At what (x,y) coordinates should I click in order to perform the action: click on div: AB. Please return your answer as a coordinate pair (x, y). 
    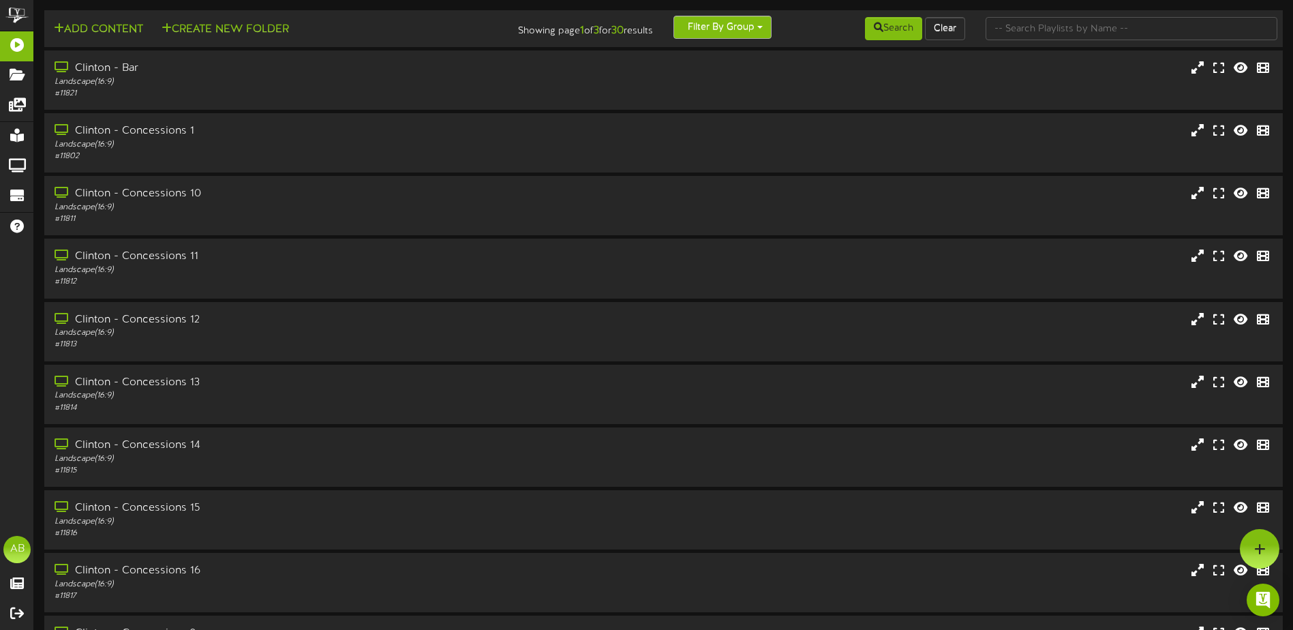
    Looking at the image, I should click on (17, 549).